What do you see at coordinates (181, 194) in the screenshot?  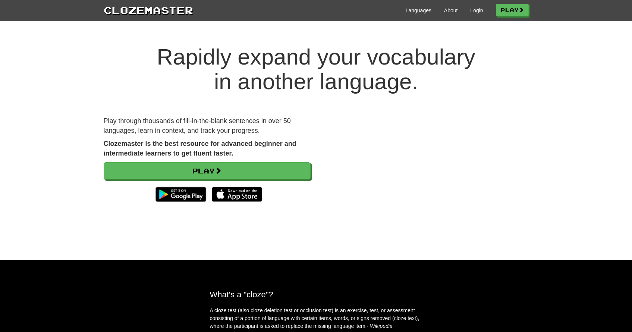 I see `img: Get it on Google Play` at bounding box center [181, 194].